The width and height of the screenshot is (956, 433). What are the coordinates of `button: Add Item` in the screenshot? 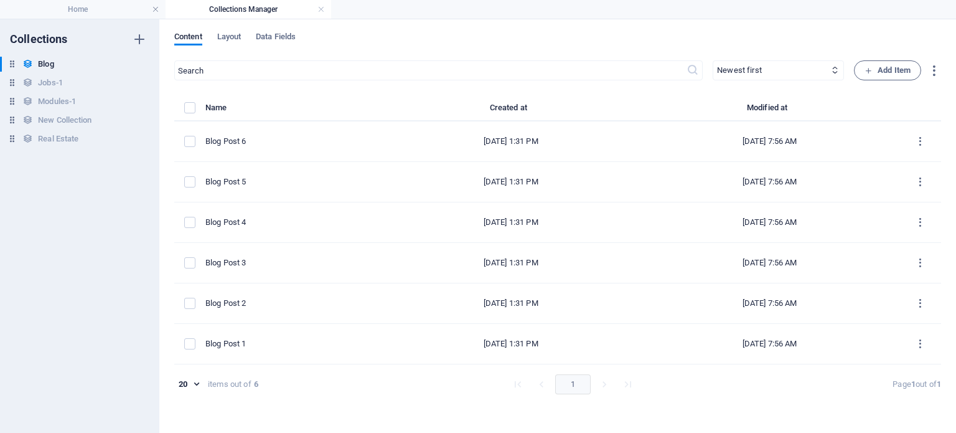 It's located at (888, 70).